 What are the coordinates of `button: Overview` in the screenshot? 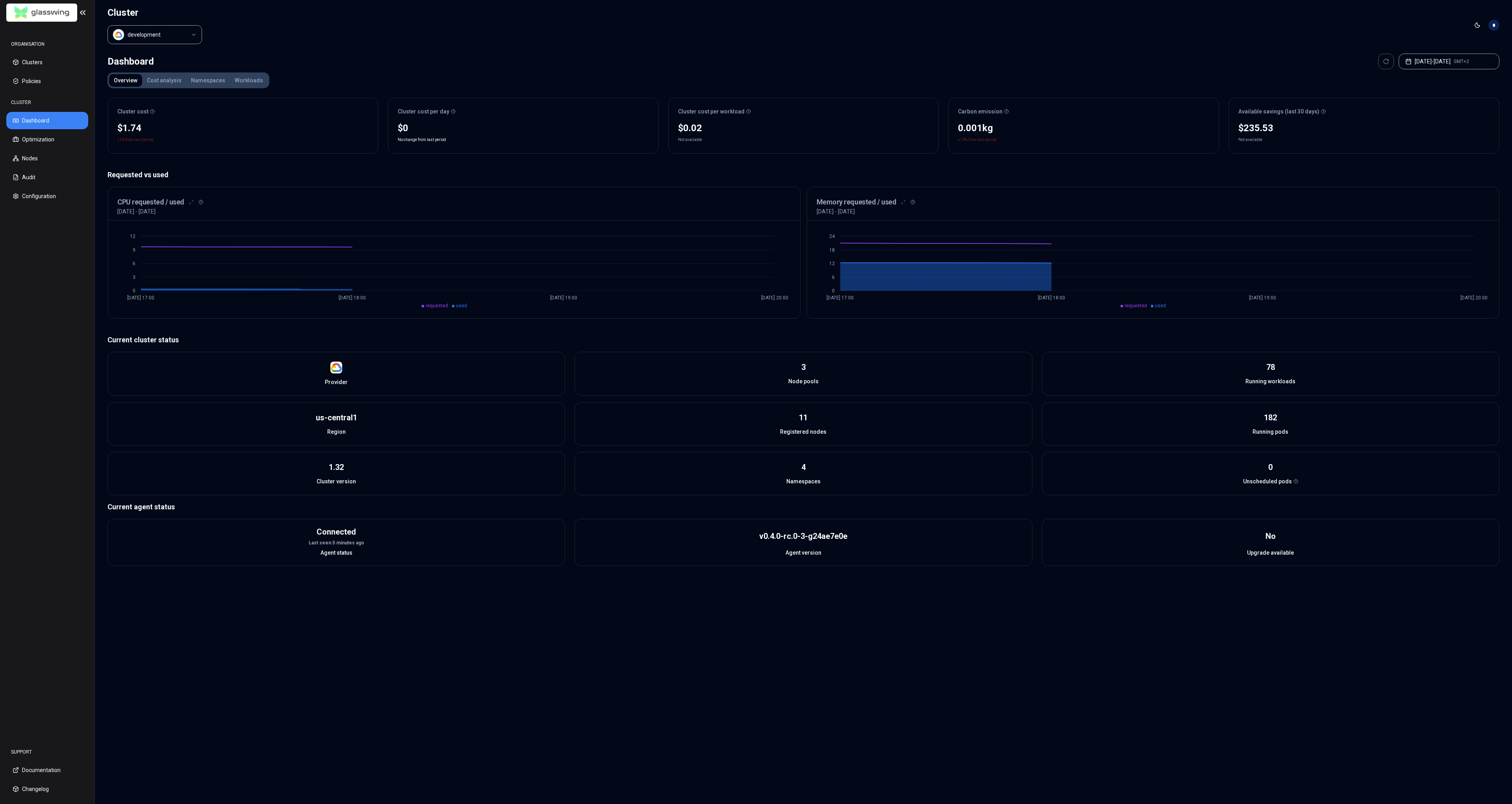 It's located at (125, 80).